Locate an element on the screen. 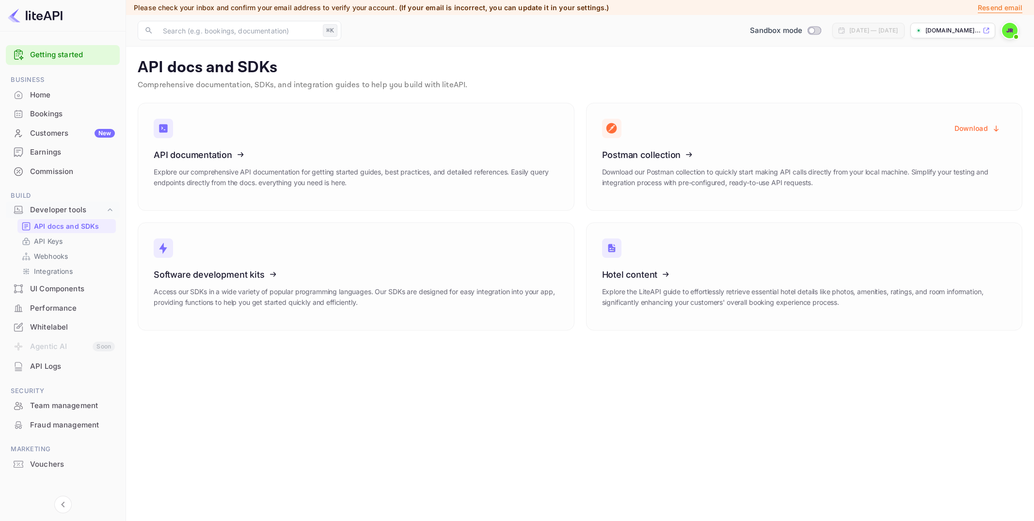 The image size is (1034, 521). input: Search (e.g. bookings, documentation) is located at coordinates (238, 31).